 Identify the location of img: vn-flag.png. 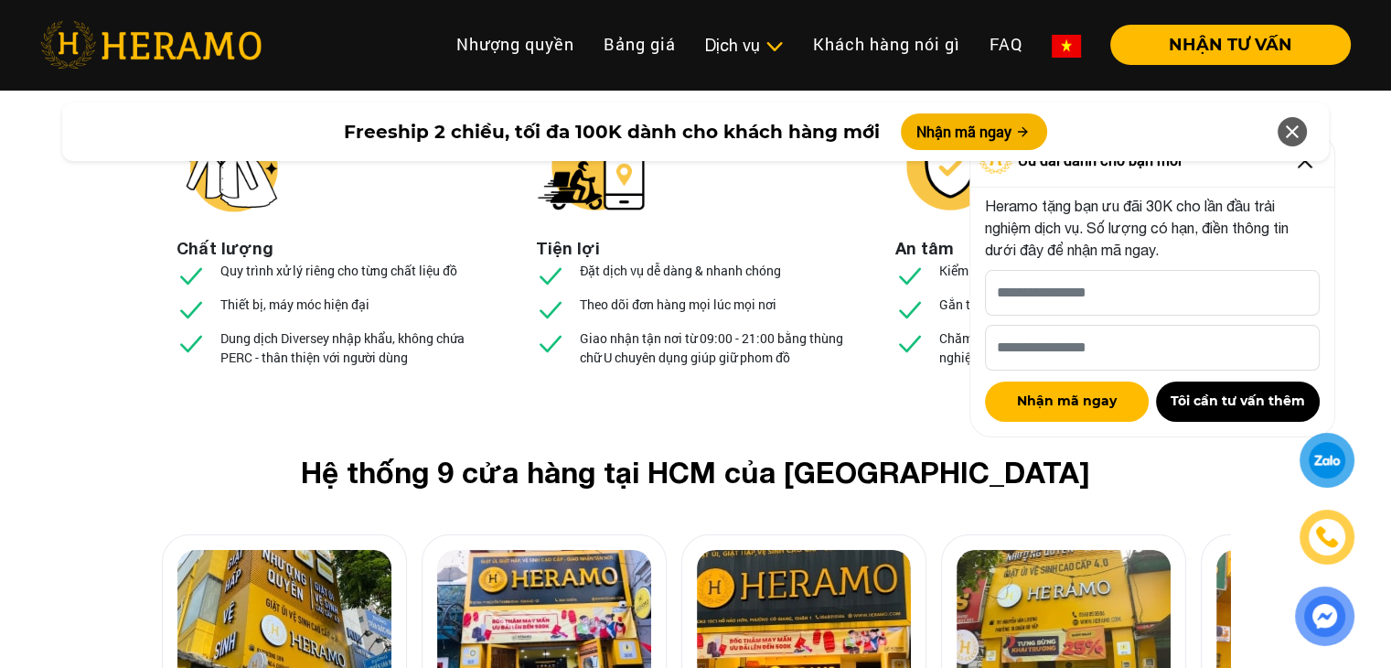
(1067, 46).